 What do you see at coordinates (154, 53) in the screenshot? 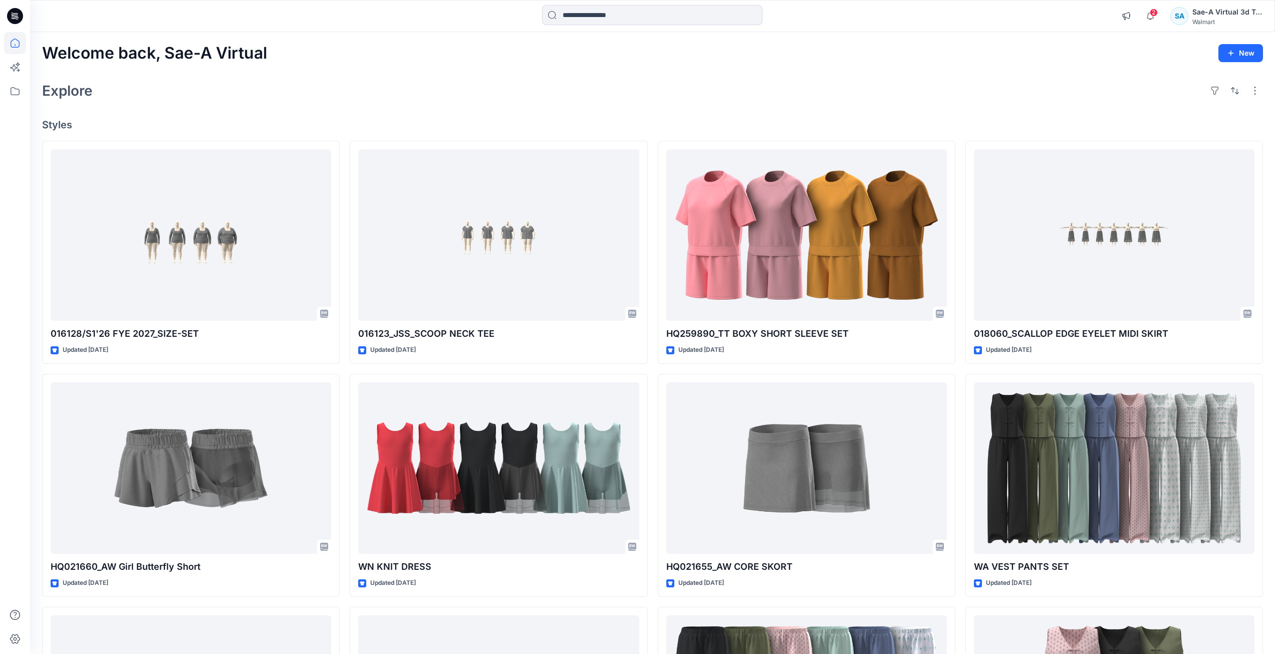
I see `h2: Welcome back, Sae-A Virtual` at bounding box center [154, 53].